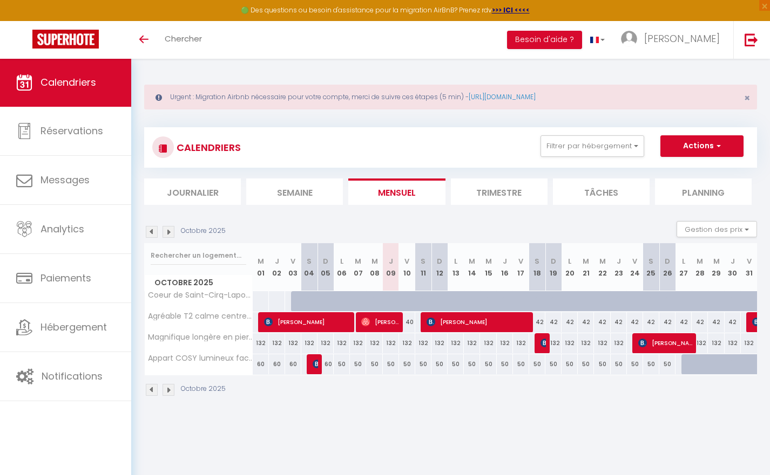  I want to click on th: 07, so click(358, 267).